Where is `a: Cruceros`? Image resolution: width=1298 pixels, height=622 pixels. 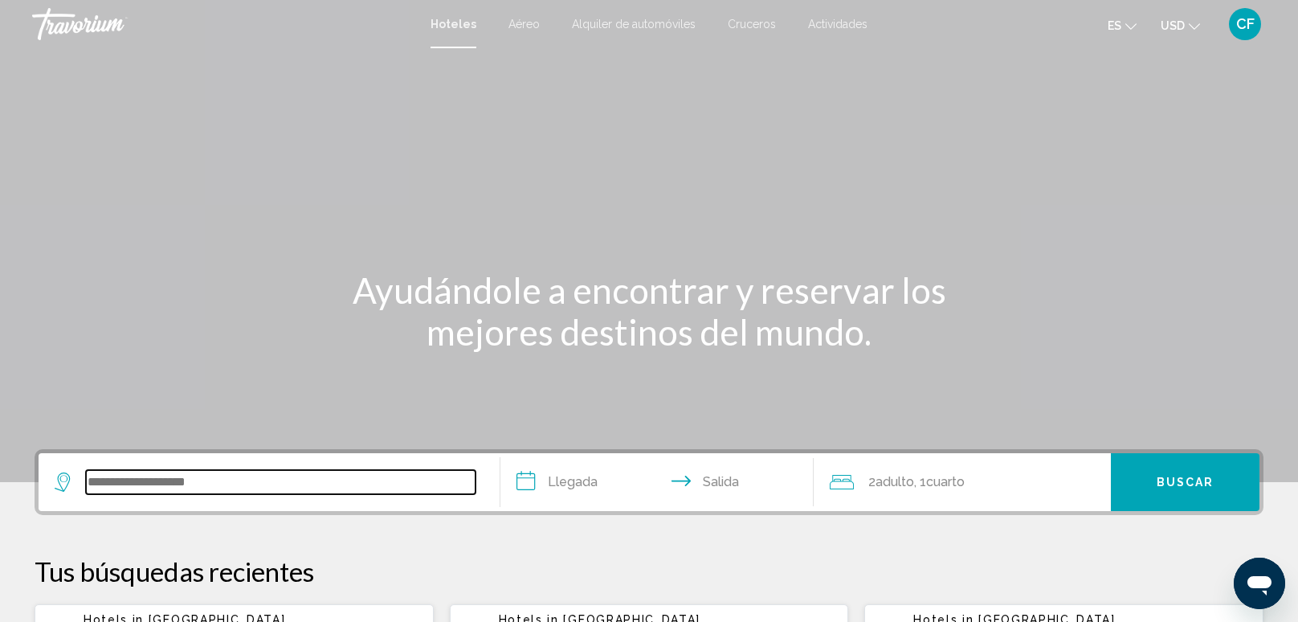 a: Cruceros is located at coordinates (752, 24).